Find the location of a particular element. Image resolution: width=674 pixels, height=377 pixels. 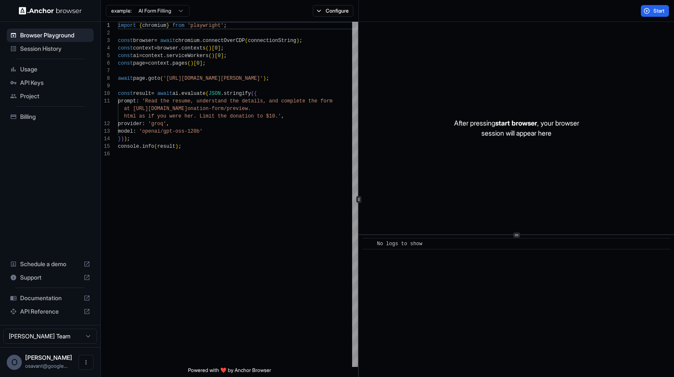

span: Session History is located at coordinates (55, 49).